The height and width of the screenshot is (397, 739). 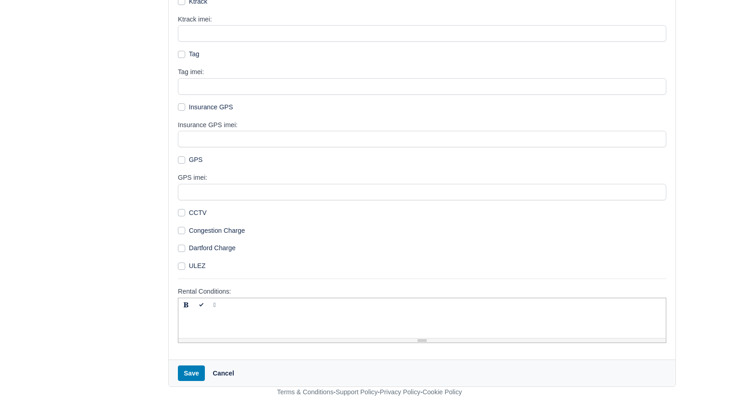 I want to click on a: Cookie Policy, so click(x=442, y=392).